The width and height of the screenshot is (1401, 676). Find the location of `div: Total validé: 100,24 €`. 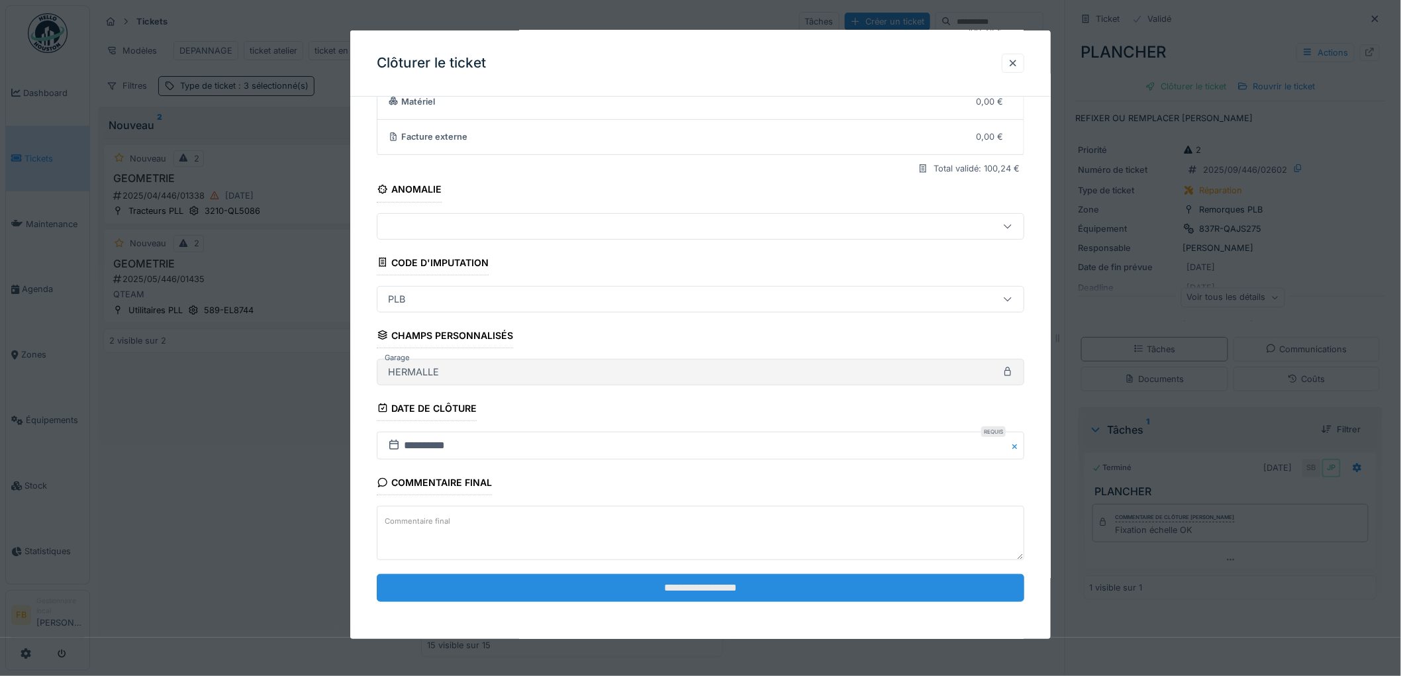

div: Total validé: 100,24 € is located at coordinates (976, 168).